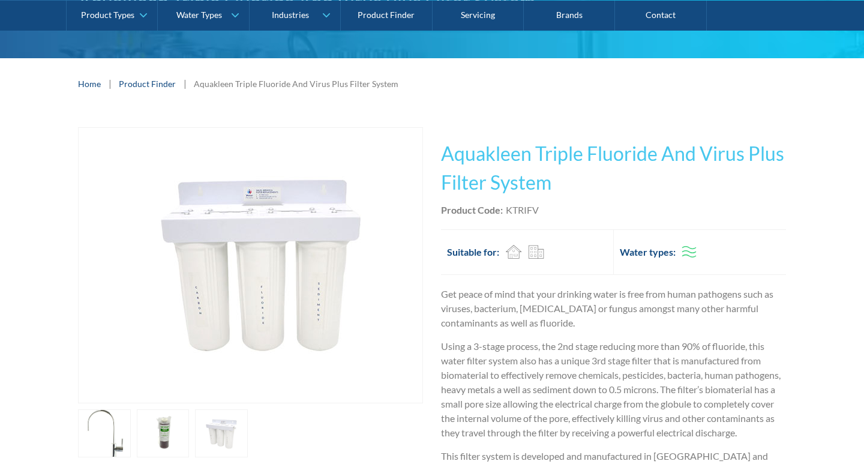 The image size is (864, 467). Describe the element at coordinates (522, 210) in the screenshot. I see `div: KTRIFV` at that location.